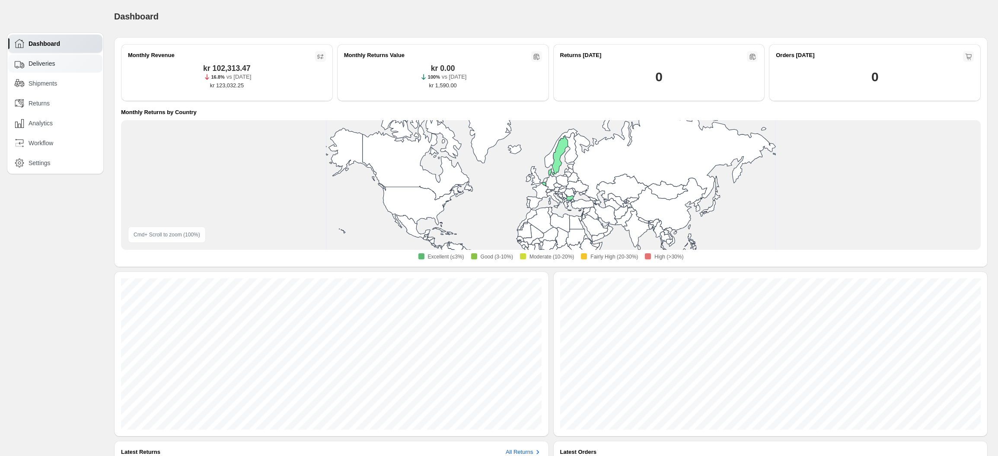 The height and width of the screenshot is (456, 998). I want to click on div: Cmd + Scroll to zoom ( 100 %), so click(167, 235).